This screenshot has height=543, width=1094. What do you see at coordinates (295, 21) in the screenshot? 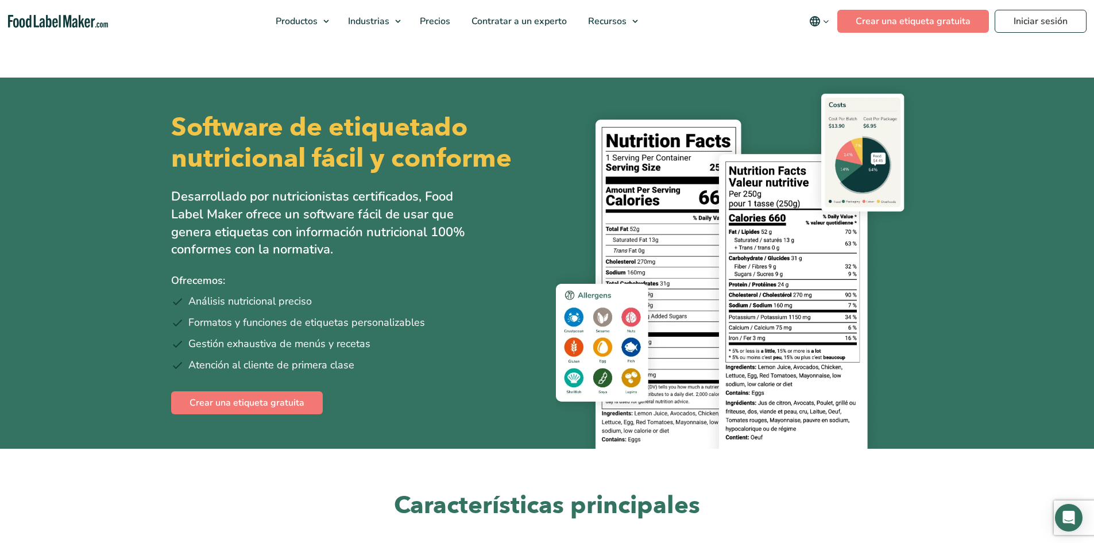
I see `span: Productos` at bounding box center [295, 21].